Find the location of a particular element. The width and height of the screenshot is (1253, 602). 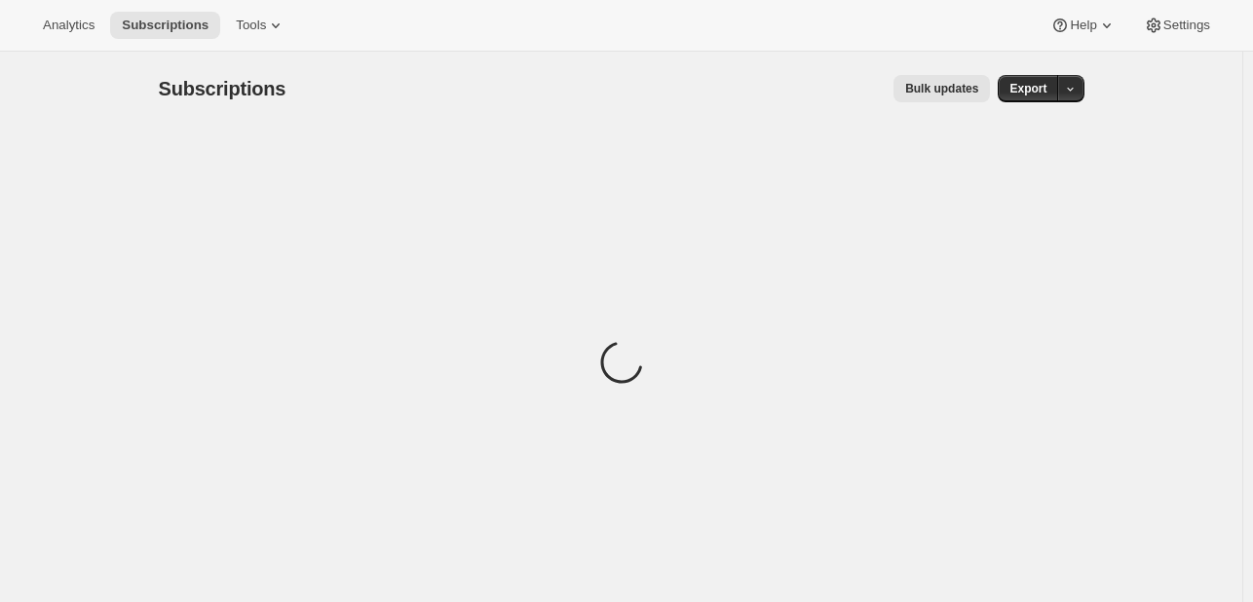

span: Export is located at coordinates (1028, 89).